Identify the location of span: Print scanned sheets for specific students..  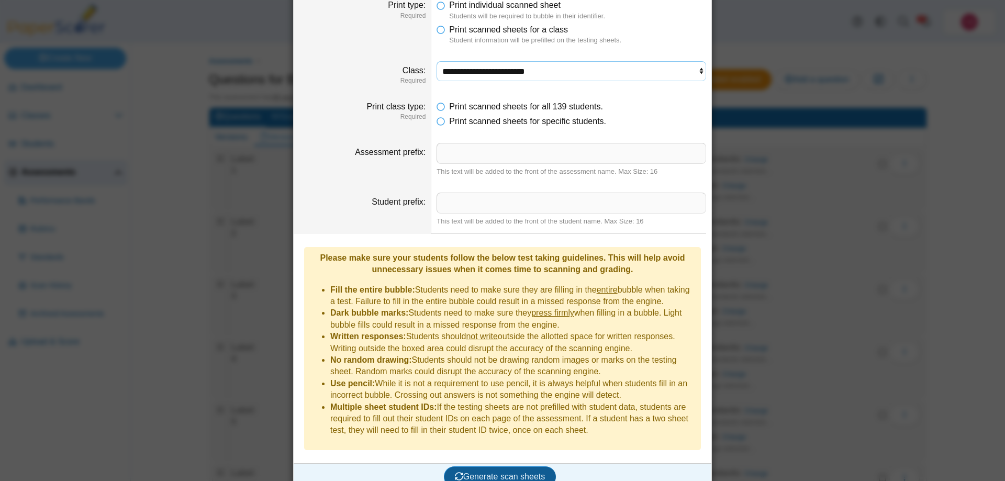
(527, 121).